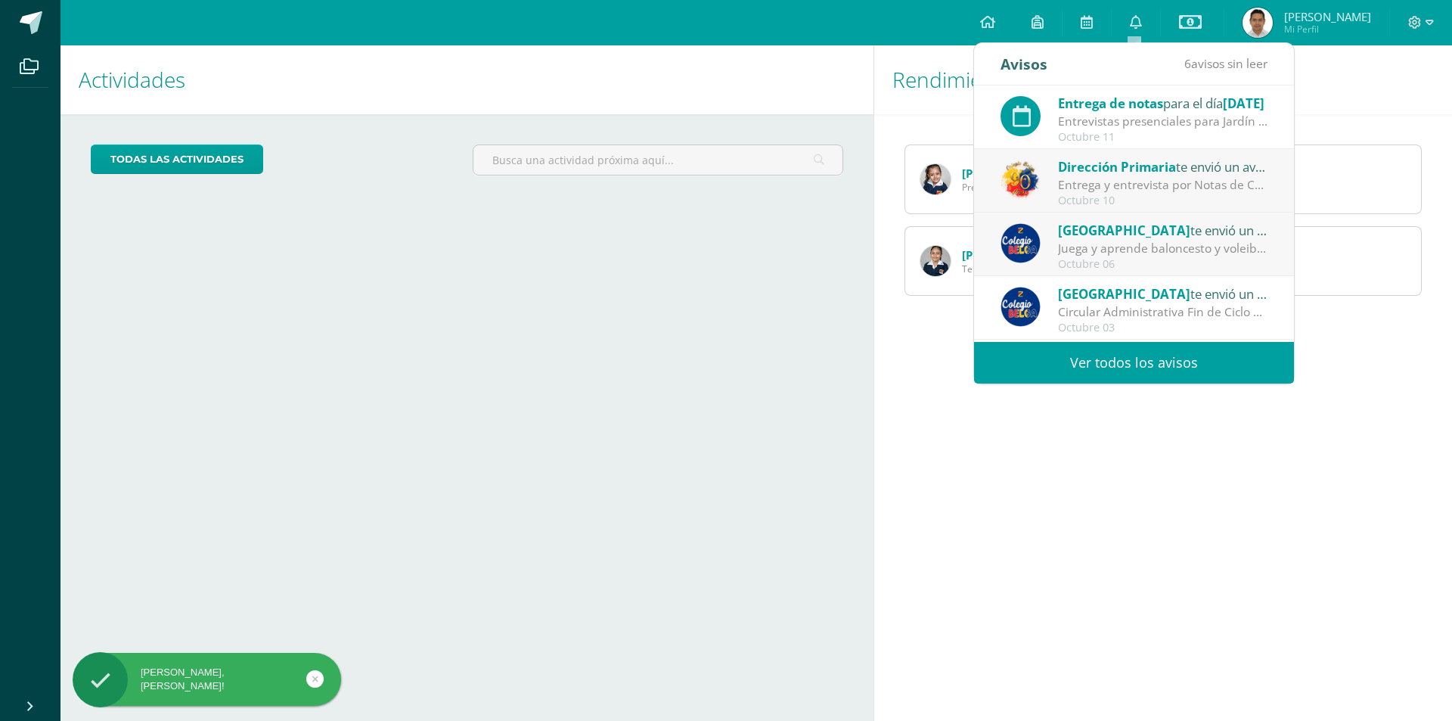 The height and width of the screenshot is (721, 1452). What do you see at coordinates (1188, 64) in the screenshot?
I see `span: 6` at bounding box center [1188, 64].